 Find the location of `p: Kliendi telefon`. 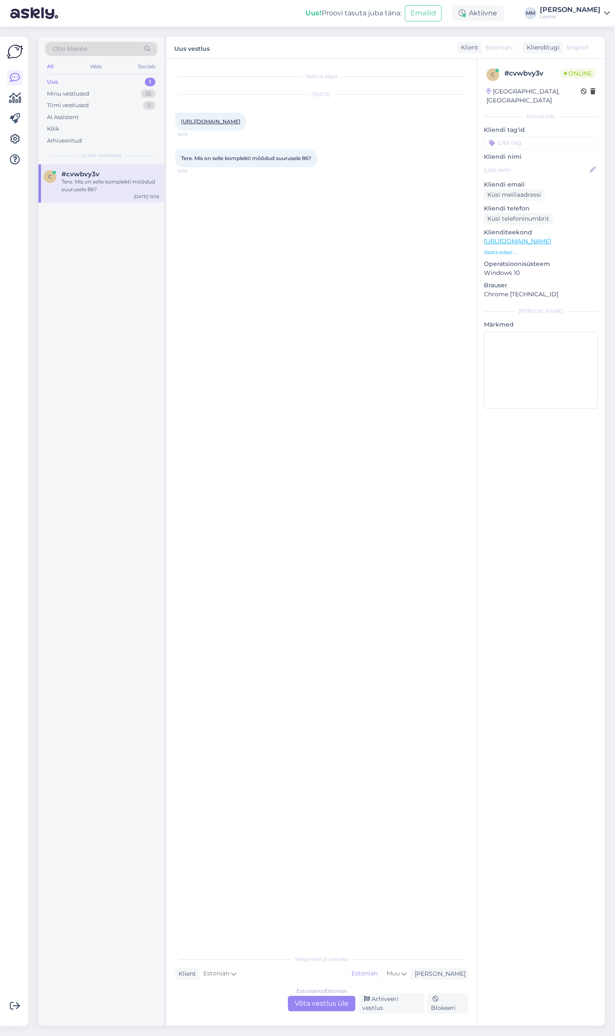

p: Kliendi telefon is located at coordinates (541, 208).